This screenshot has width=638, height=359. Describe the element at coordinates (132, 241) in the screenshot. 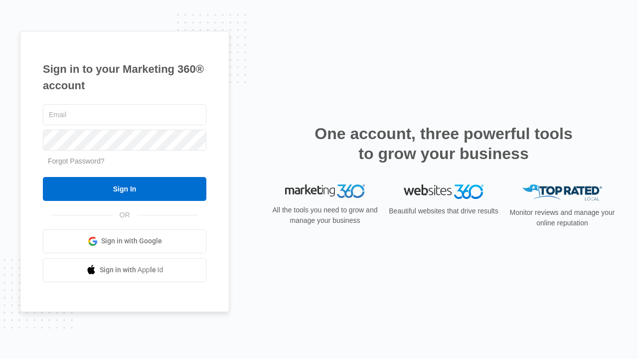

I see `span: Sign in with Google` at that location.